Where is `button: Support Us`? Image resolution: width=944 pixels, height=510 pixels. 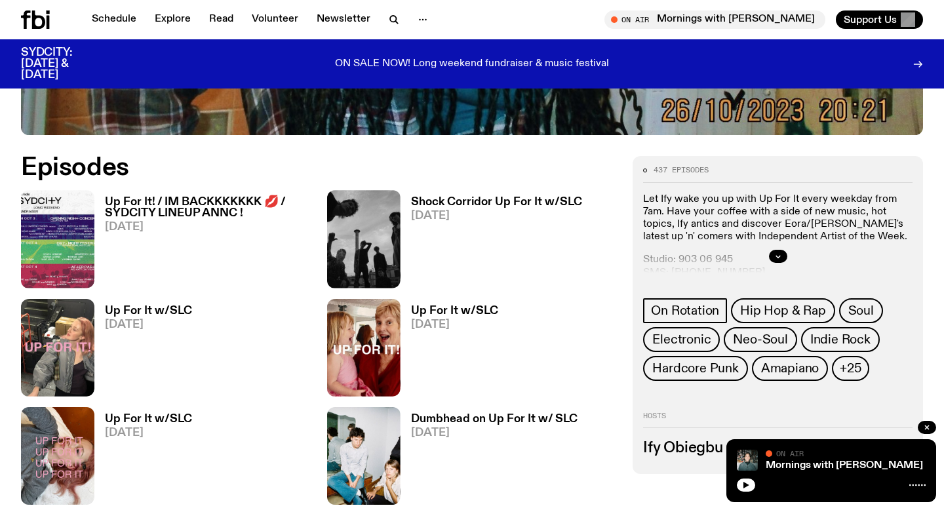 button: Support Us is located at coordinates (879, 20).